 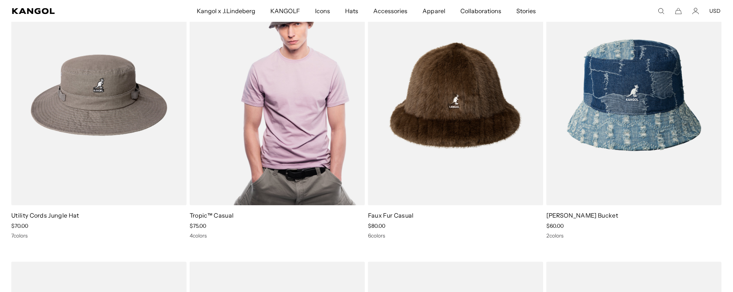 I want to click on a: Account, so click(x=696, y=11).